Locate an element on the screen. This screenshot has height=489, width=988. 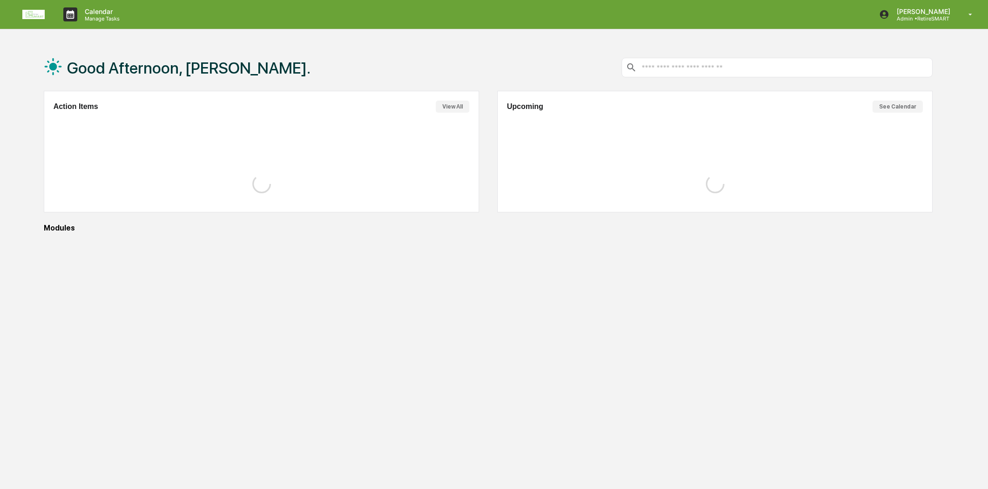
div: Modules is located at coordinates (489, 228).